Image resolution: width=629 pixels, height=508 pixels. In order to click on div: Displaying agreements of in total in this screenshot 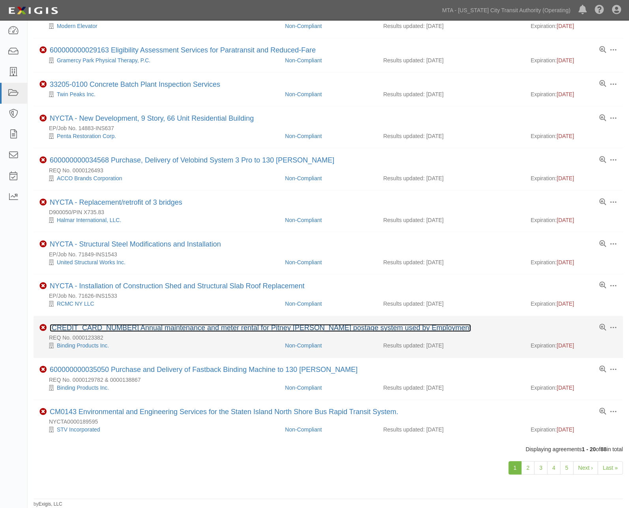, I will do `click(328, 450)`.